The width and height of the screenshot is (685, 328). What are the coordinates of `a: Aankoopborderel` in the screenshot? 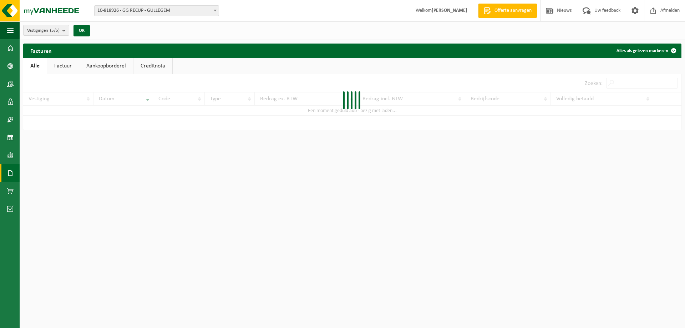 It's located at (106, 66).